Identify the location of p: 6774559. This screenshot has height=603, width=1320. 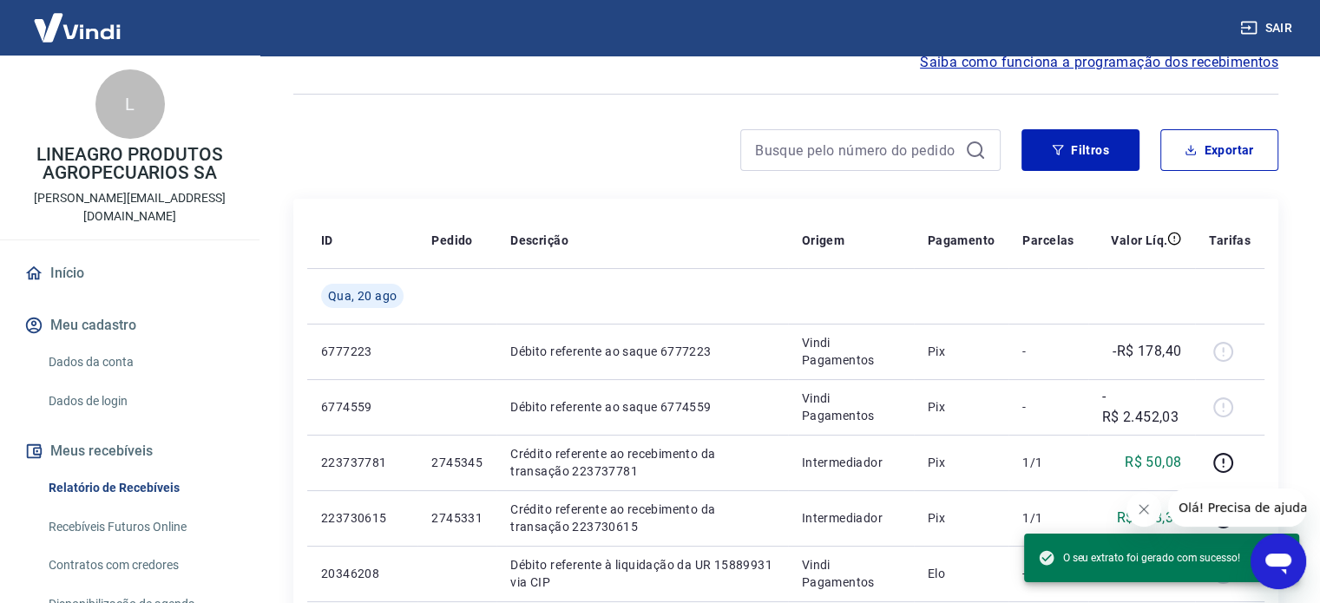
(362, 407).